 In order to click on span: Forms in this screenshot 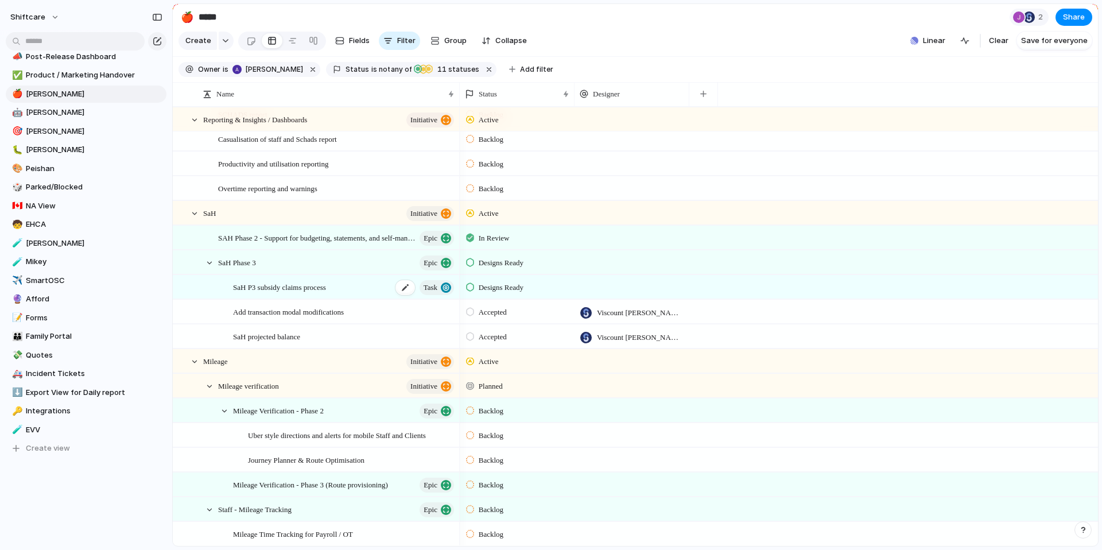, I will do `click(94, 318)`.